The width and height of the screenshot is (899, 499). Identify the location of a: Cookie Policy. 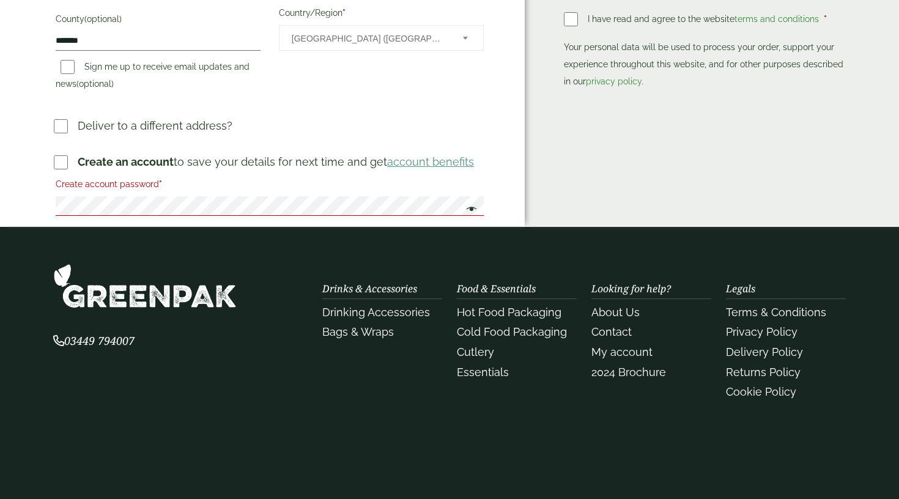
(761, 391).